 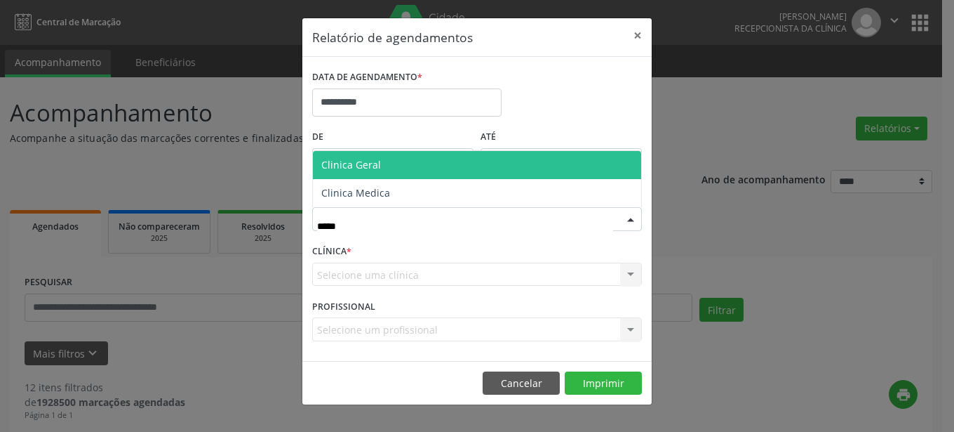 I want to click on label: ATÉ, so click(x=561, y=137).